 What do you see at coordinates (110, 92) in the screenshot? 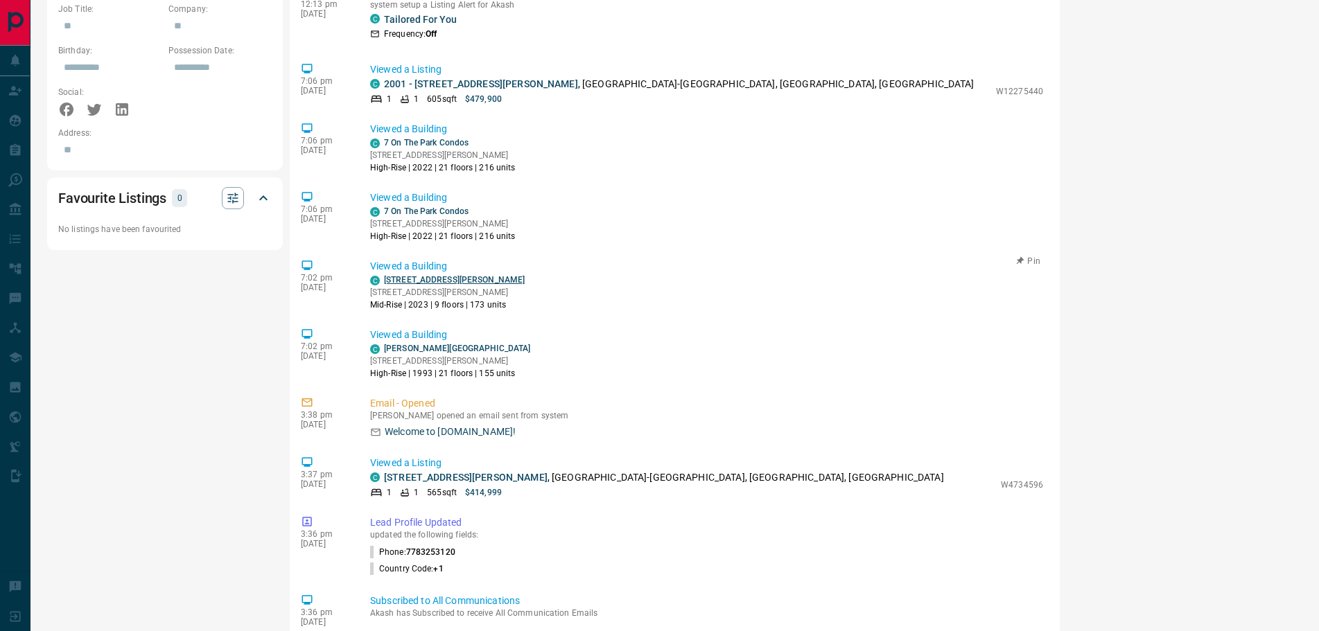
I see `p: Social:` at bounding box center [110, 92].